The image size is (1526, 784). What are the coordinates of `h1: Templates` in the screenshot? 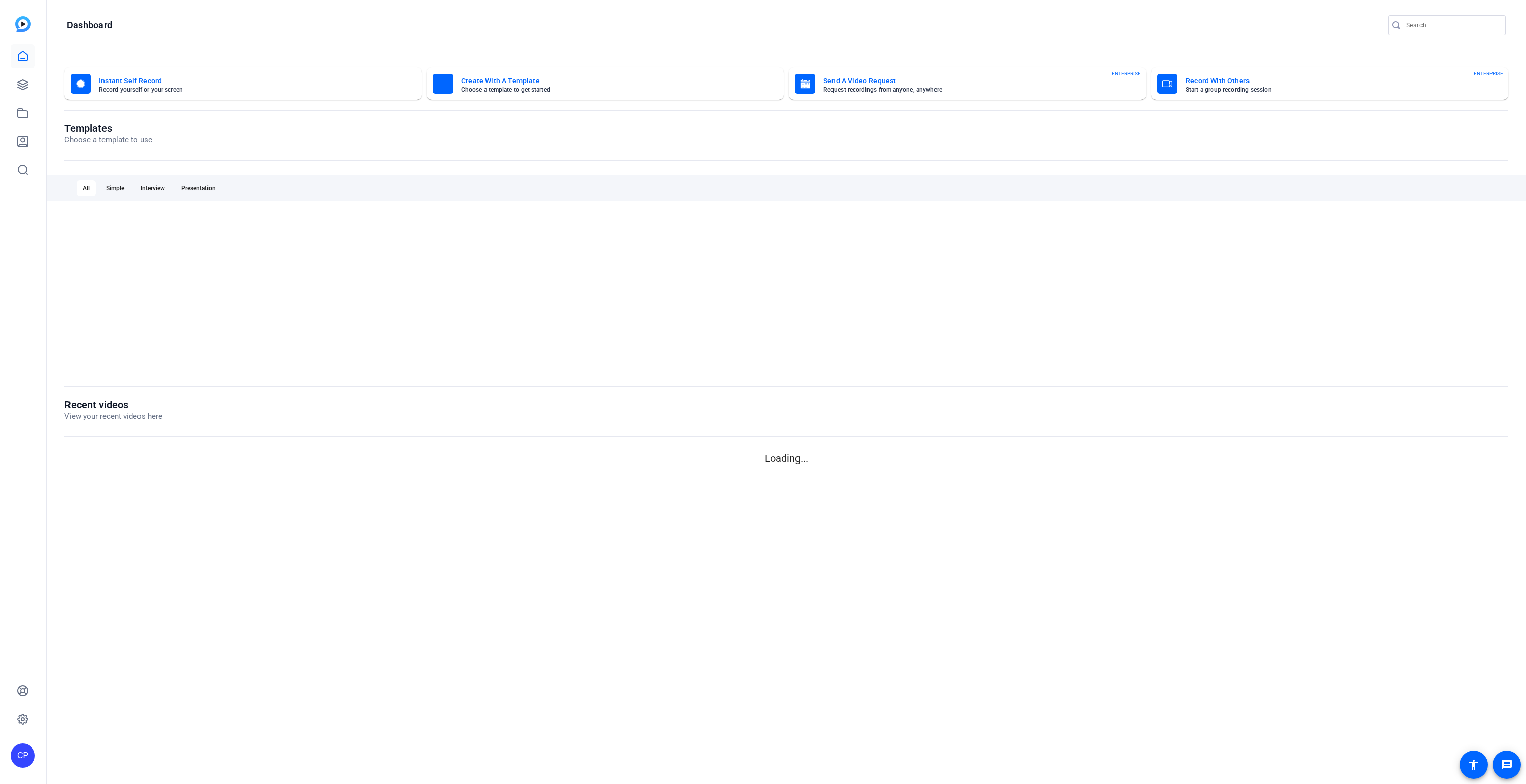 It's located at (108, 128).